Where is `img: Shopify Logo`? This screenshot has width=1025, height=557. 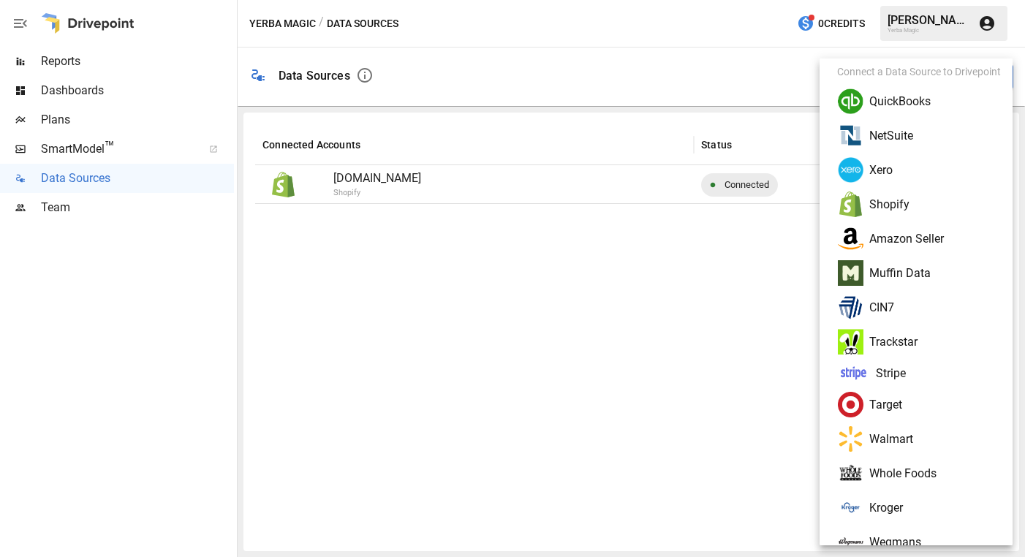
img: Shopify Logo is located at coordinates (850, 204).